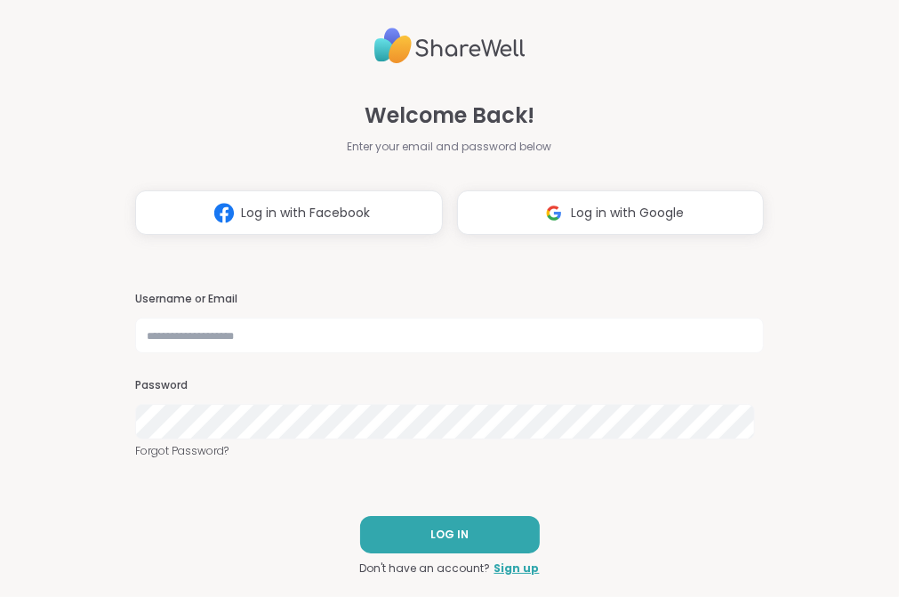 This screenshot has height=597, width=899. Describe the element at coordinates (450, 299) in the screenshot. I see `h3: Username or Email` at that location.